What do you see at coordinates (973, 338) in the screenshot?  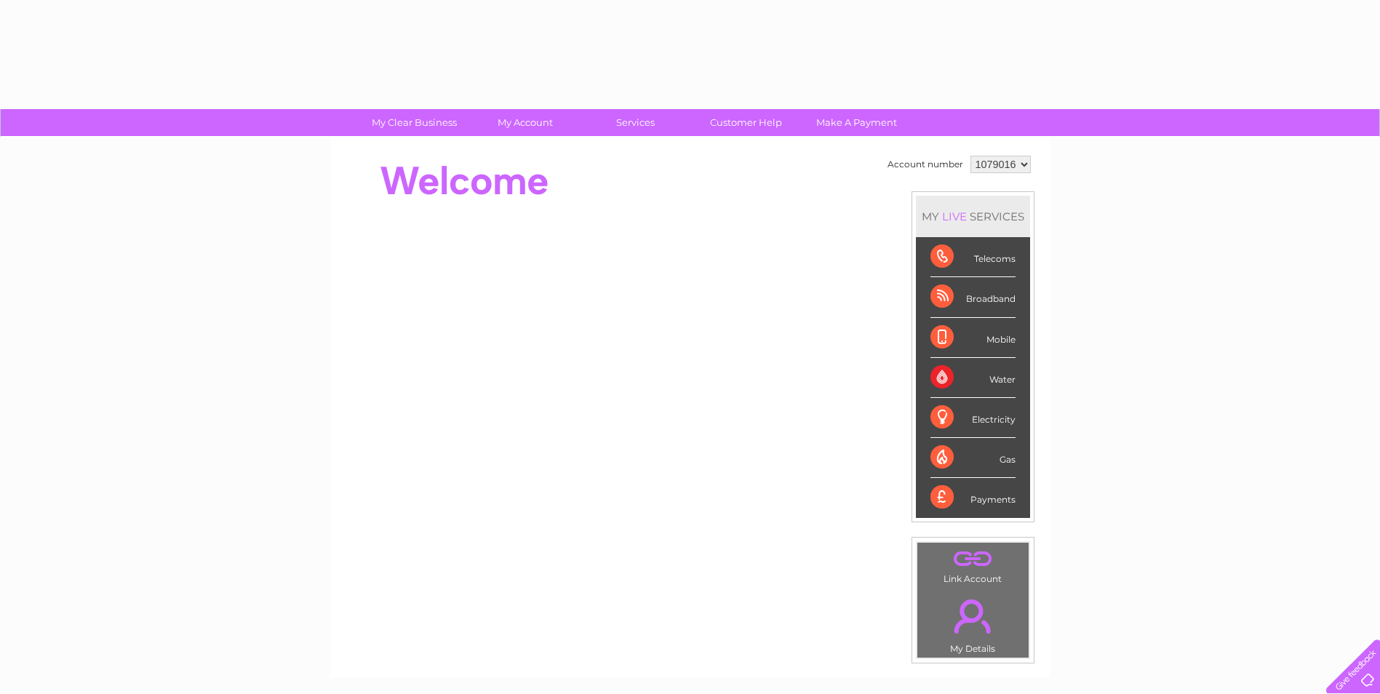 I see `div: Mobile` at bounding box center [973, 338].